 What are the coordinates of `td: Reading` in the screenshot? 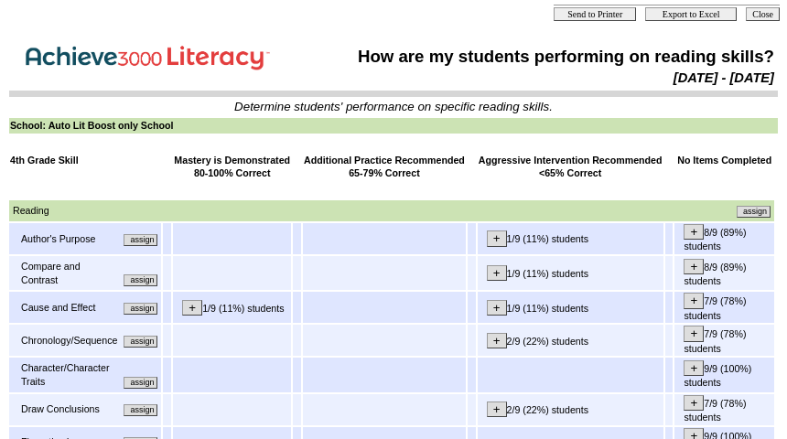 It's located at (200, 210).